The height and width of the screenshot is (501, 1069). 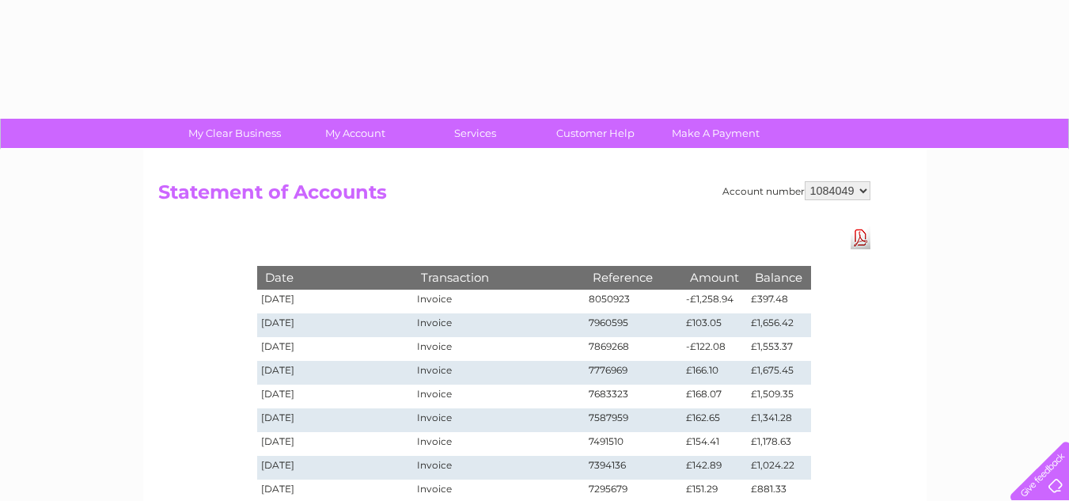 What do you see at coordinates (796, 191) in the screenshot?
I see `div: Account number` at bounding box center [796, 191].